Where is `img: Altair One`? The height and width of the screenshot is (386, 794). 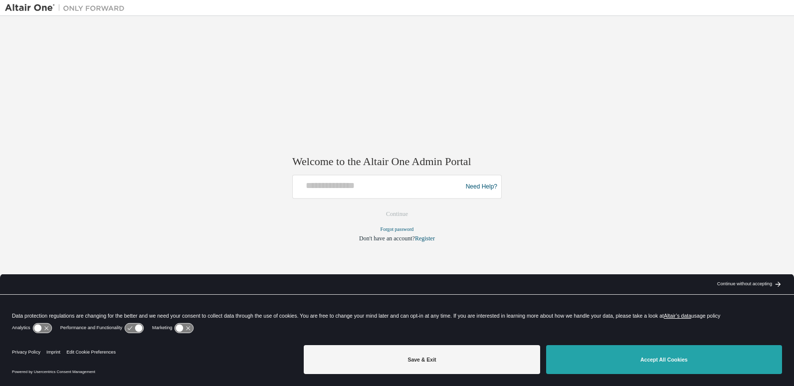 img: Altair One is located at coordinates (67, 8).